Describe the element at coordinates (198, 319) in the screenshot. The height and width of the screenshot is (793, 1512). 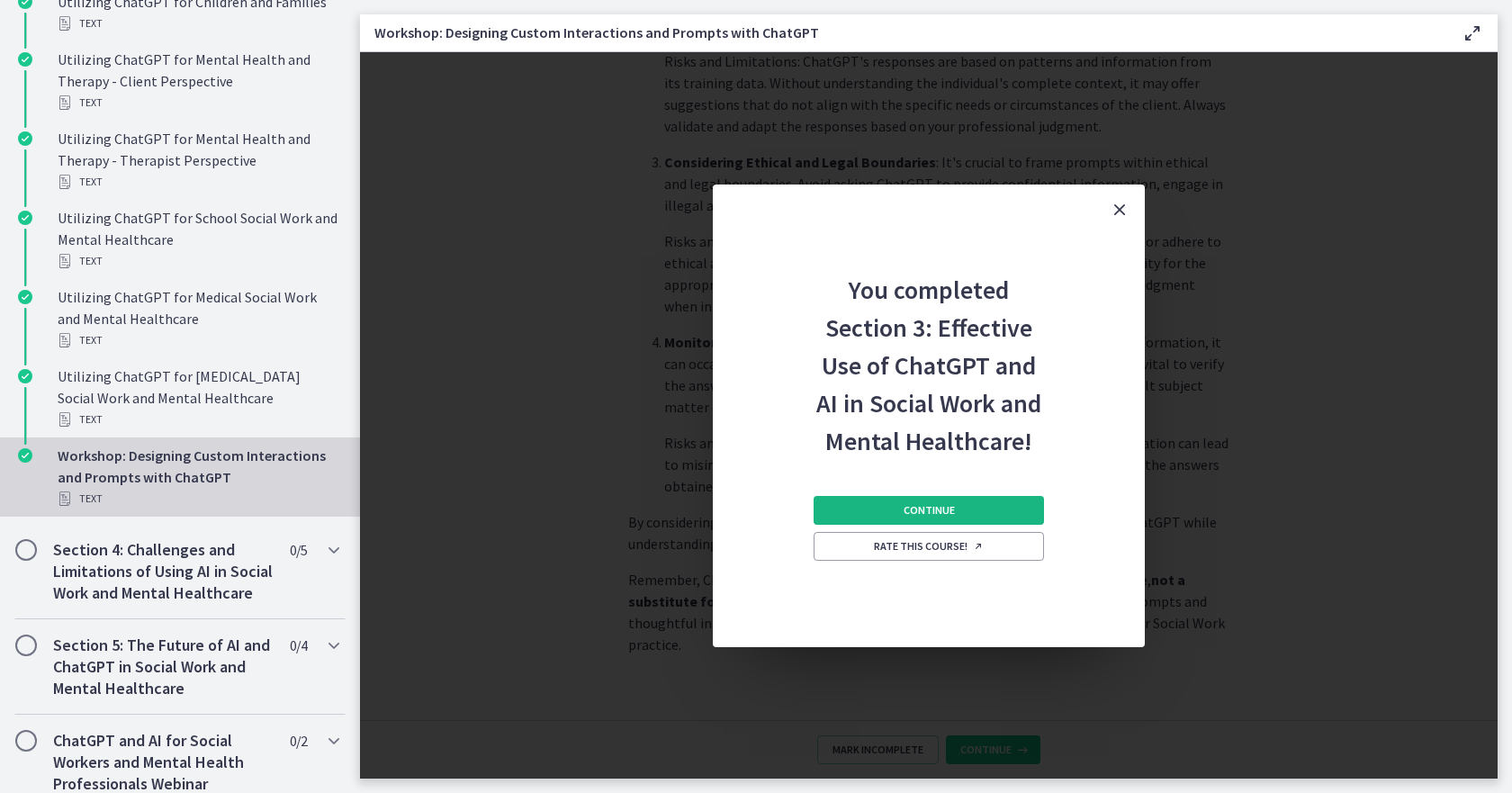
I see `div: Utilizing ChatGPT for Medical Social Work and Mental Healthcare` at that location.